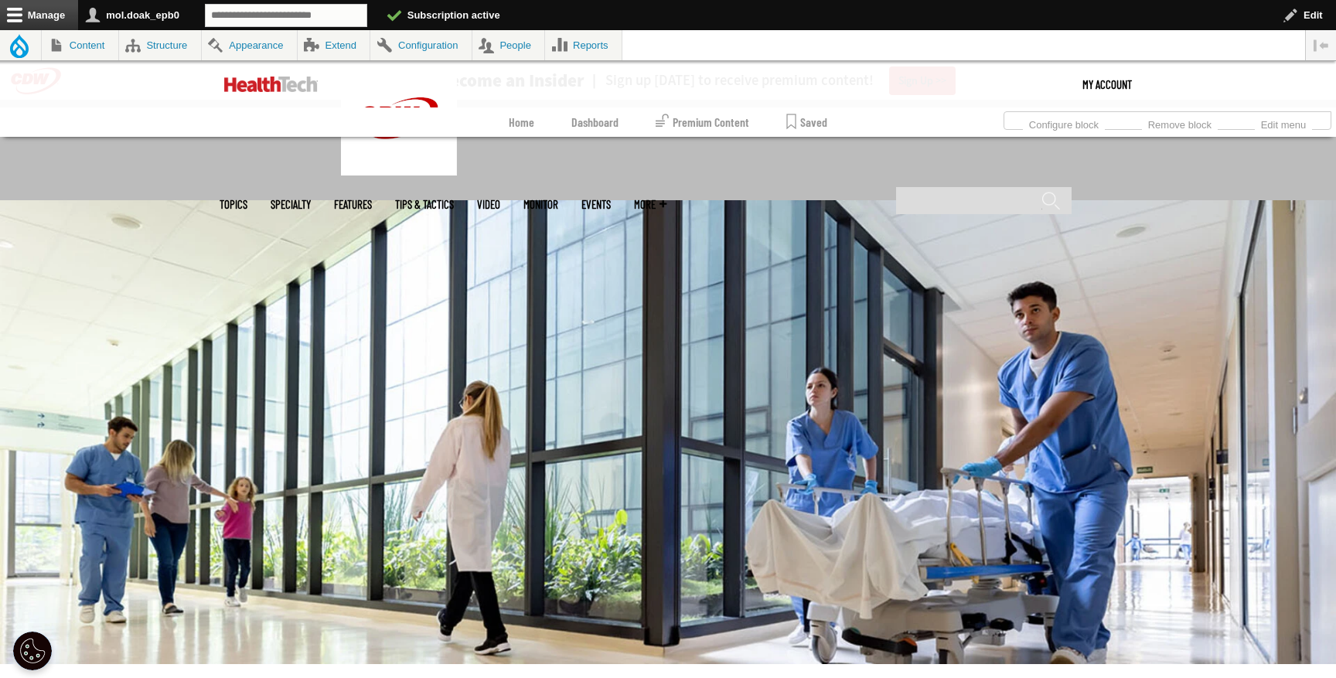 This screenshot has height=678, width=1336. I want to click on a: My Account, so click(1107, 84).